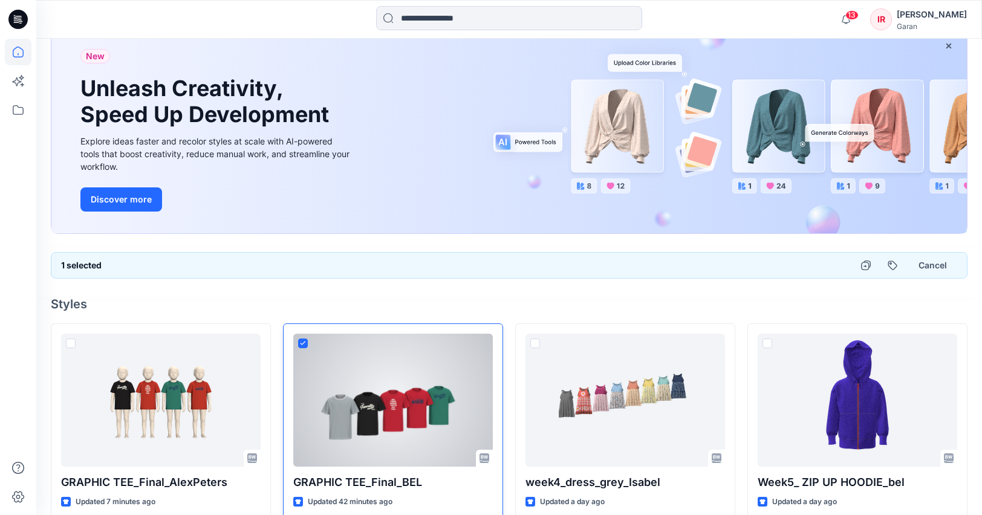 The image size is (982, 515). I want to click on p: GRAPHIC TEE_Final_BEL, so click(393, 483).